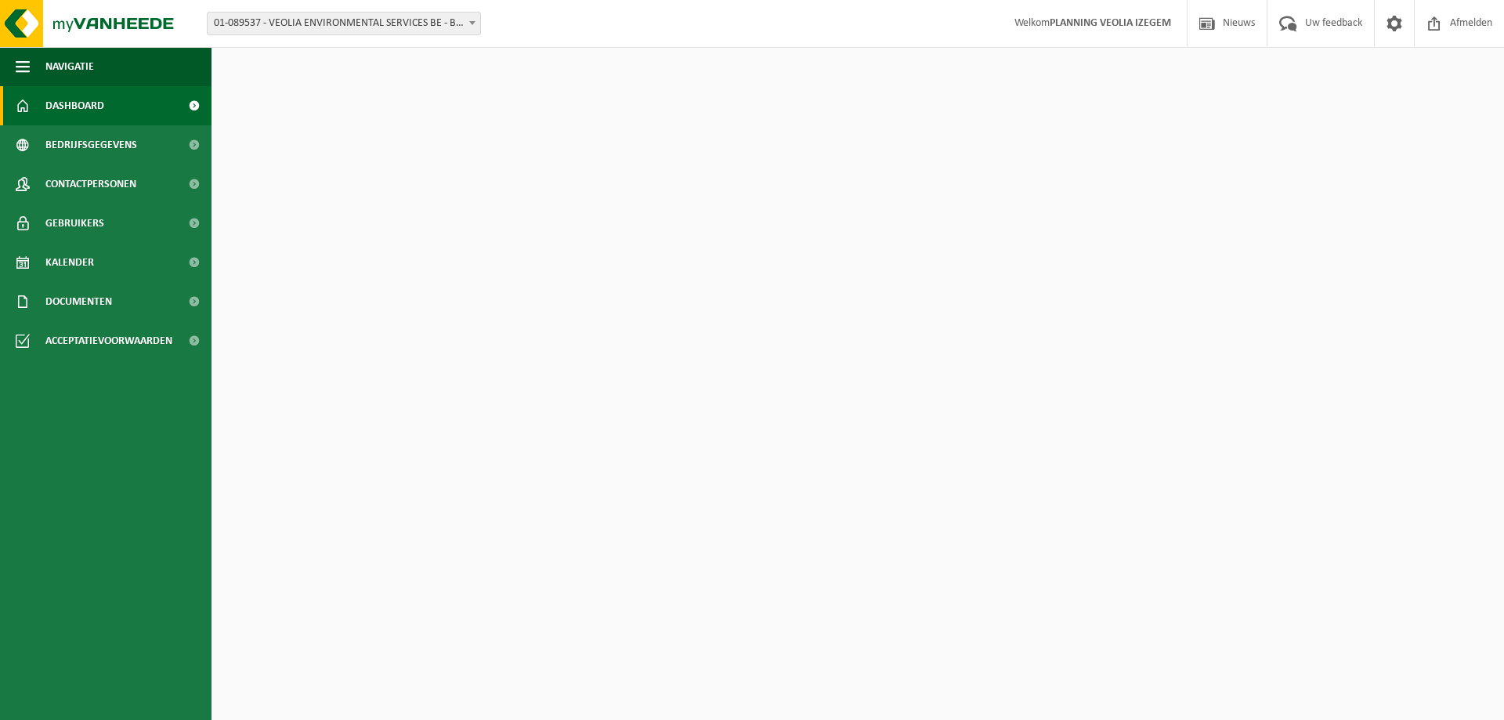 The height and width of the screenshot is (720, 1504). I want to click on span: Acceptatievoorwaarden, so click(109, 341).